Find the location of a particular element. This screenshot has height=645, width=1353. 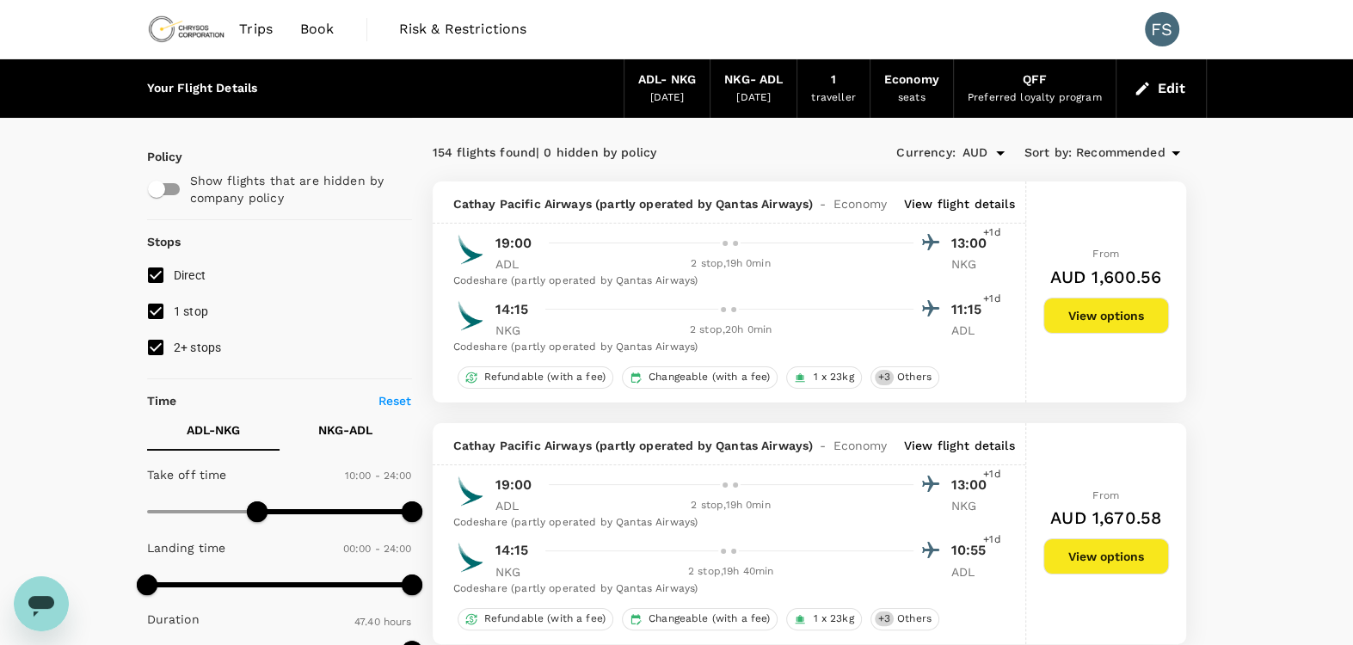

p: ADL - NKG is located at coordinates (213, 430).